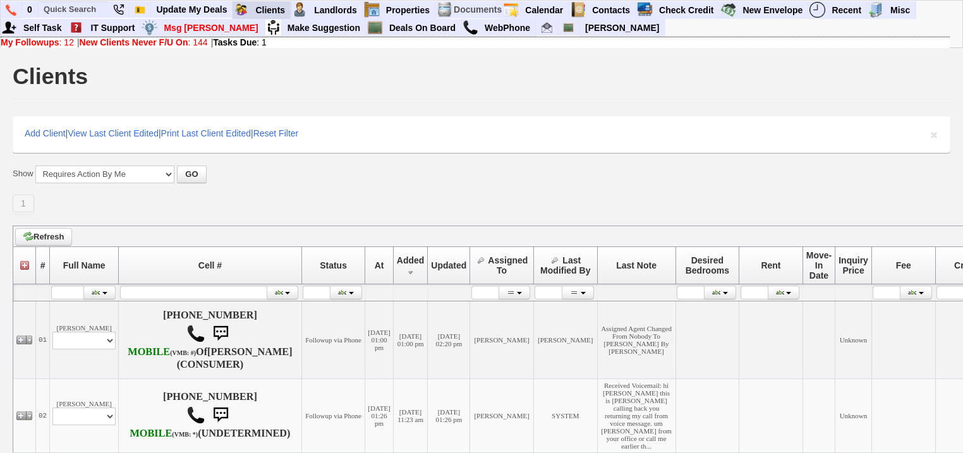 This screenshot has width=963, height=453. What do you see at coordinates (185, 434) in the screenshot?
I see `font: (VMB: *)` at bounding box center [185, 434].